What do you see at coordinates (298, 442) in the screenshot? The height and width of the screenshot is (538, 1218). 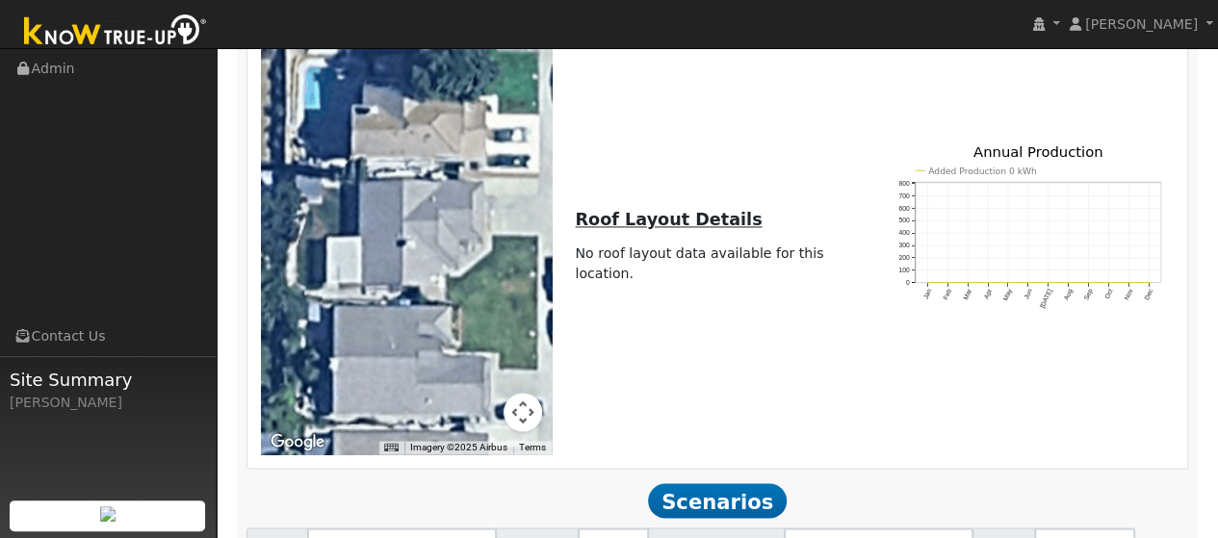 I see `img: Google` at bounding box center [298, 442].